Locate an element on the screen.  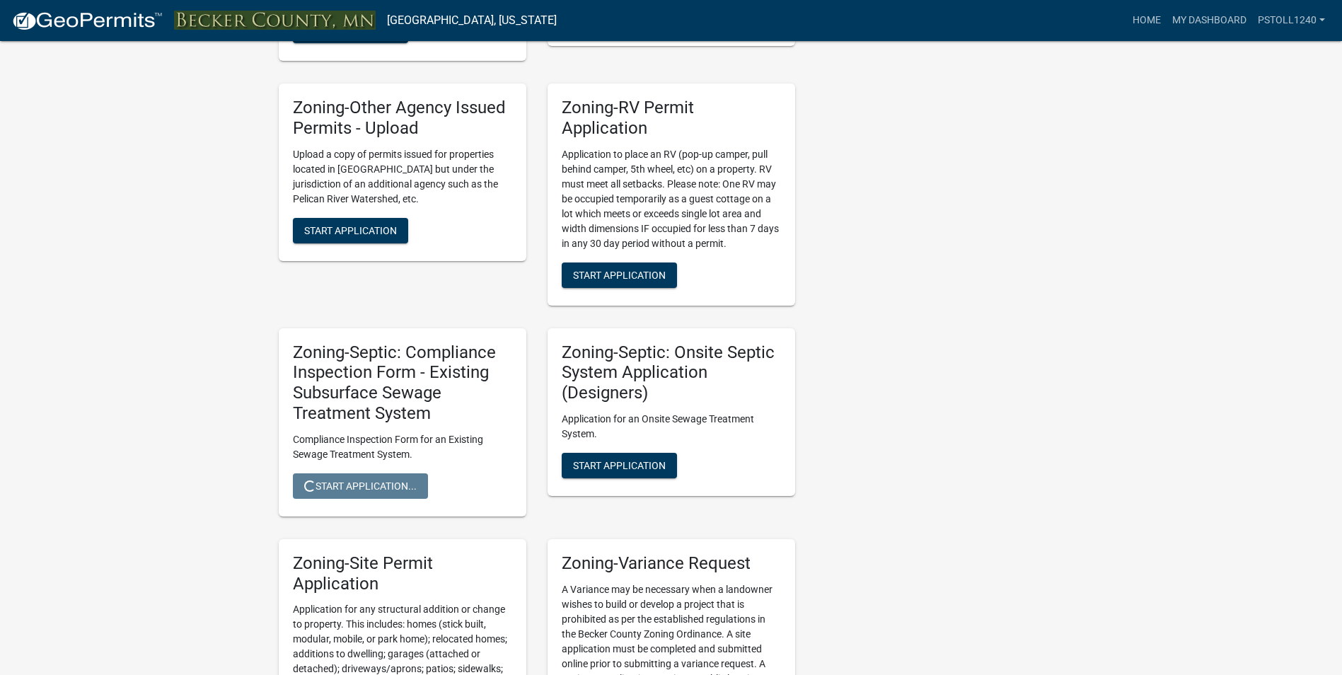
p: Application to place an RV (pop-up camper, pull behind camper, 5th wheel, etc) on a property. RV ... is located at coordinates (671, 199).